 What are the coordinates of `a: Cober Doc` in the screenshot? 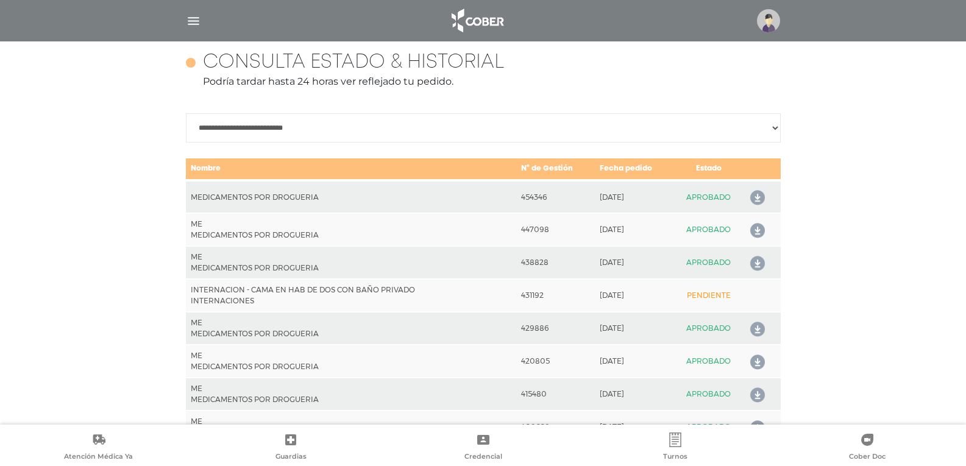 It's located at (867, 448).